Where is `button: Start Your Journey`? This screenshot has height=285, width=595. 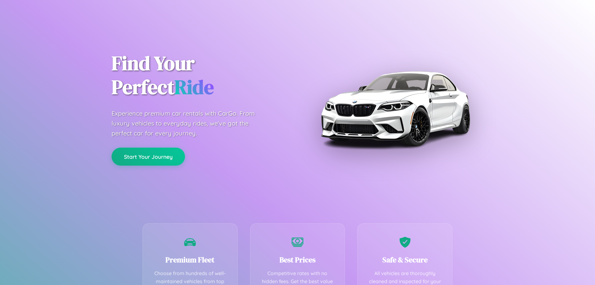
button: Start Your Journey is located at coordinates (148, 156).